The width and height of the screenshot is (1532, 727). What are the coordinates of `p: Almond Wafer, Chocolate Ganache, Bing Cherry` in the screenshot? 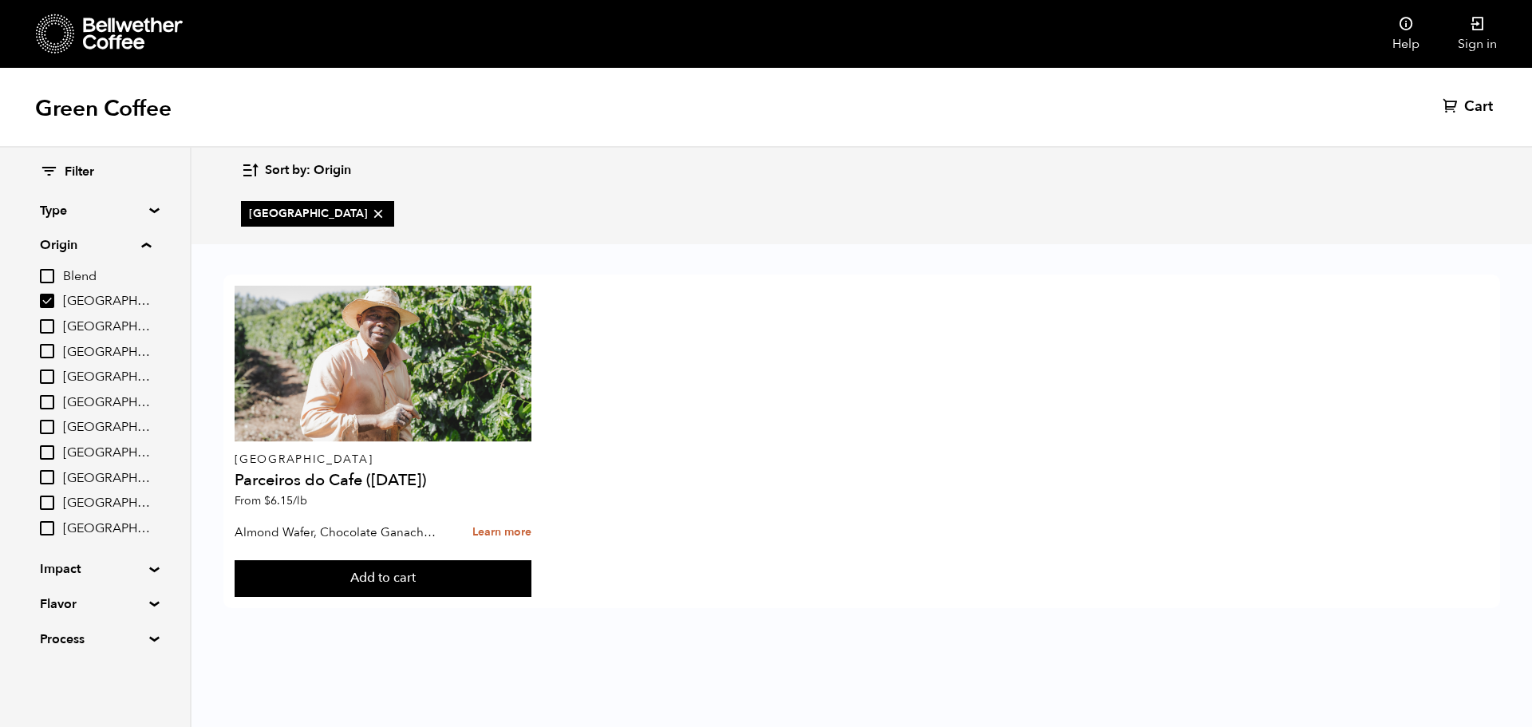 It's located at (335, 532).